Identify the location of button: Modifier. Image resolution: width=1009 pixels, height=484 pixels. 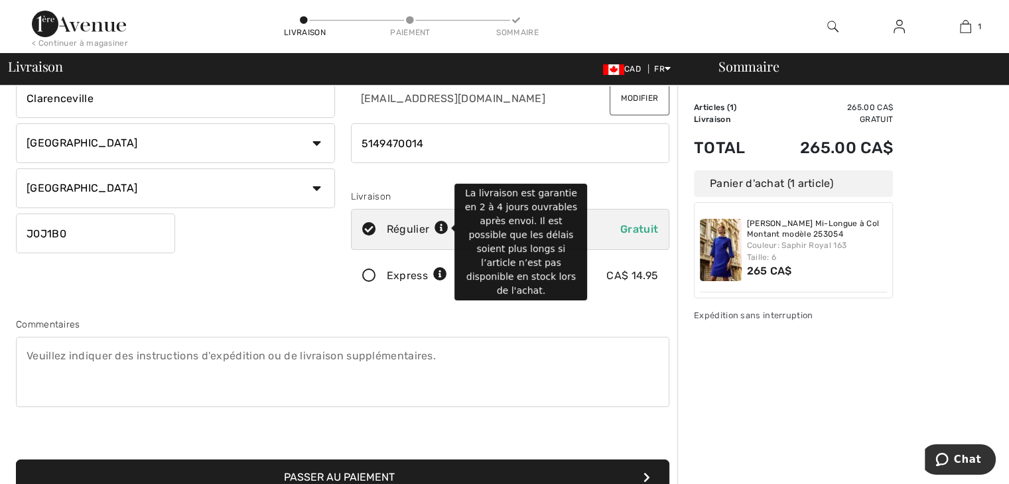
(640, 98).